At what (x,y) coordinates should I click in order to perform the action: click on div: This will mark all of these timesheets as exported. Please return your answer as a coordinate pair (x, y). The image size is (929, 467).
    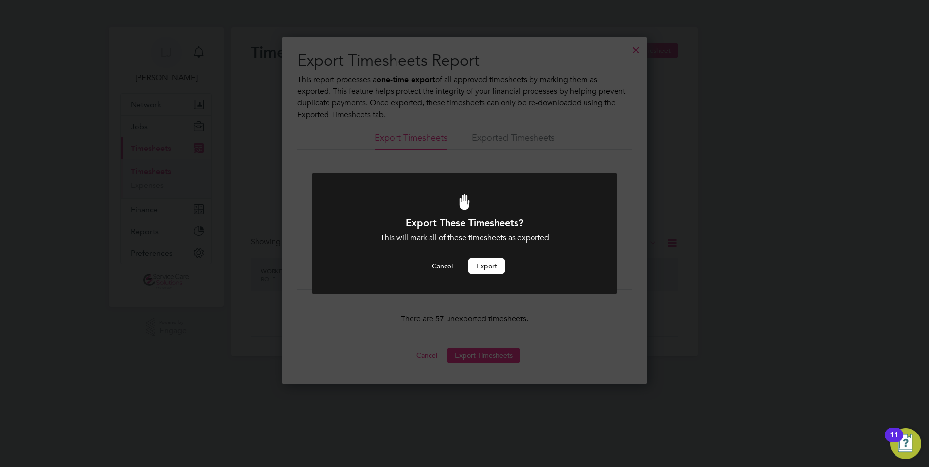
    Looking at the image, I should click on (464, 238).